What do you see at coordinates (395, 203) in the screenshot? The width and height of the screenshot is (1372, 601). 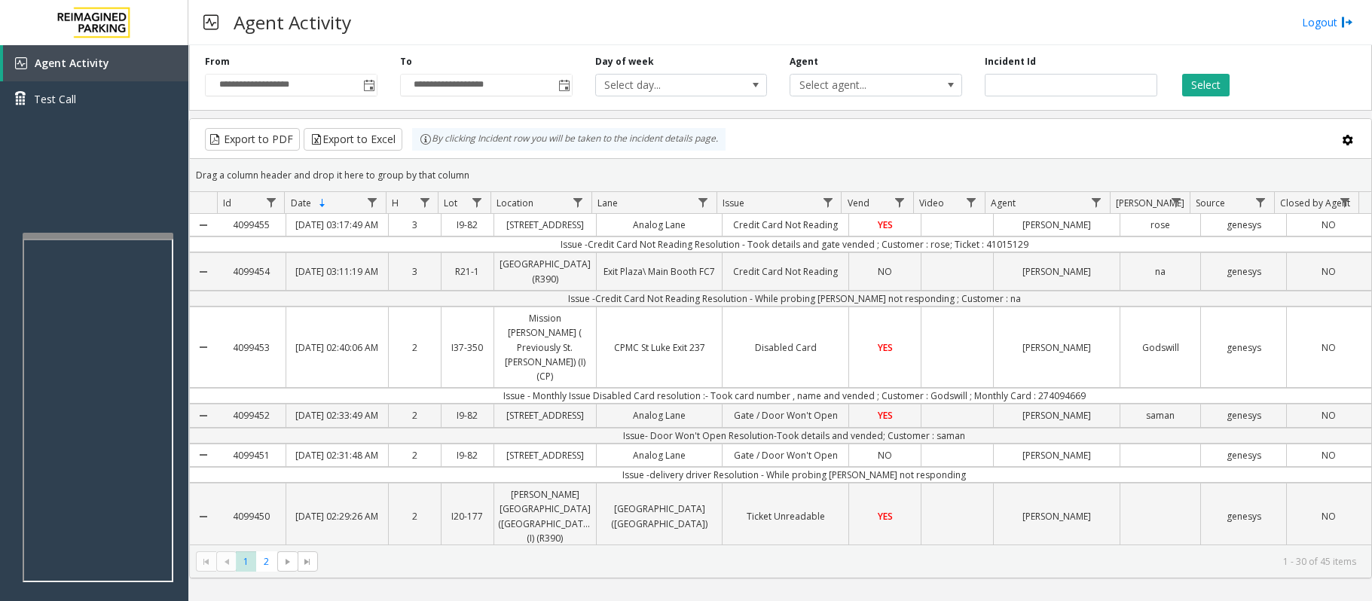 I see `span: H` at bounding box center [395, 203].